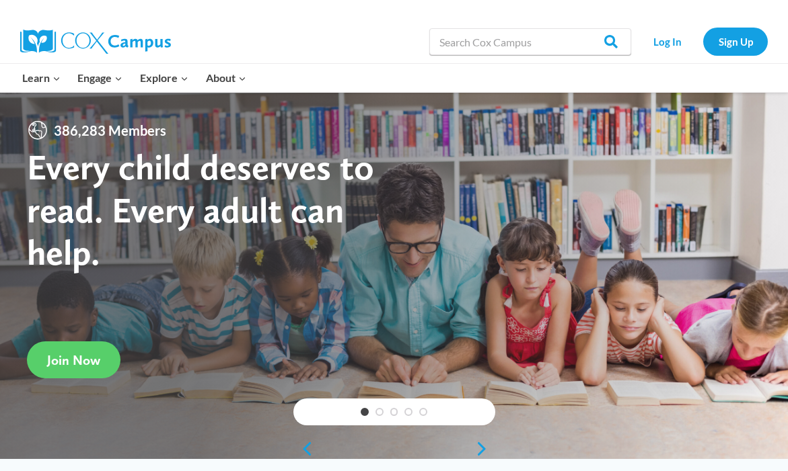 Image resolution: width=788 pixels, height=471 pixels. What do you see at coordinates (394, 412) in the screenshot?
I see `a: 3` at bounding box center [394, 412].